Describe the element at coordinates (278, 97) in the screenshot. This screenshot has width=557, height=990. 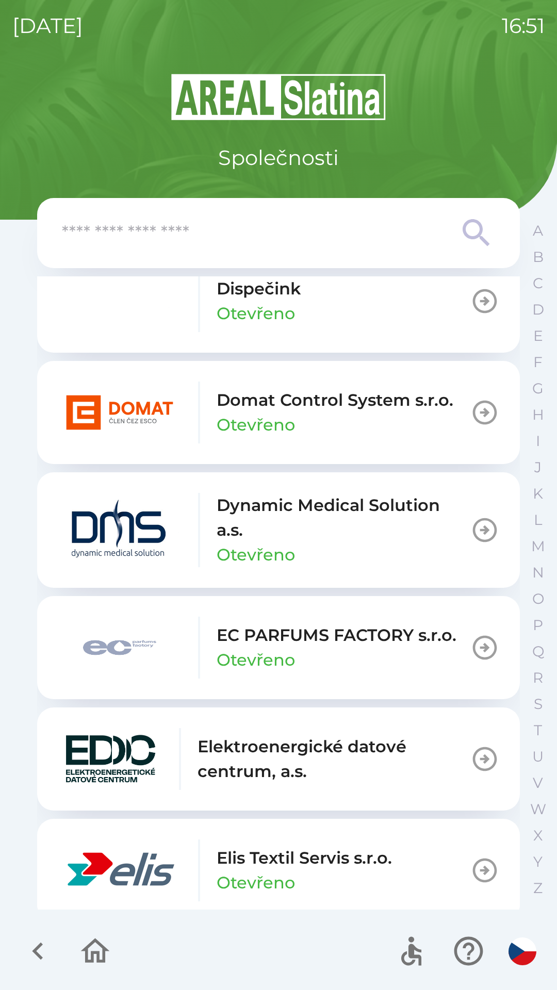
I see `img: Logo` at that location.